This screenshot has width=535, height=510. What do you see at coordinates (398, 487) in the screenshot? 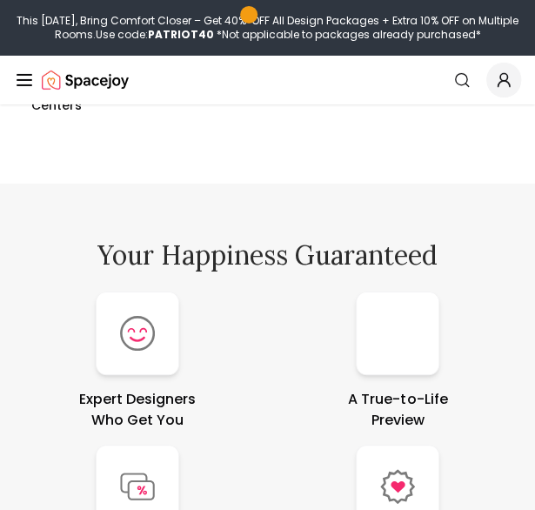
I see `img: Loved by<br/>Thousands` at bounding box center [398, 487].